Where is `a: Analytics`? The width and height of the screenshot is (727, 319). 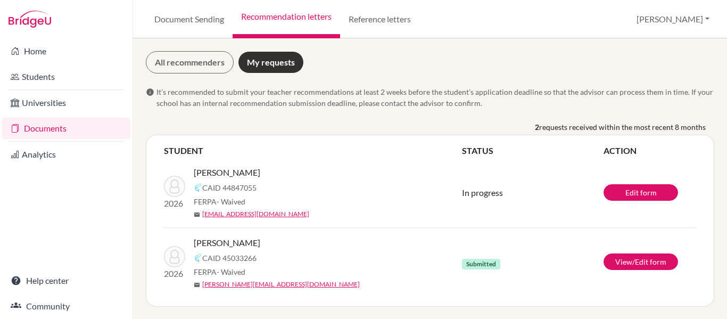 a: Analytics is located at coordinates (66, 154).